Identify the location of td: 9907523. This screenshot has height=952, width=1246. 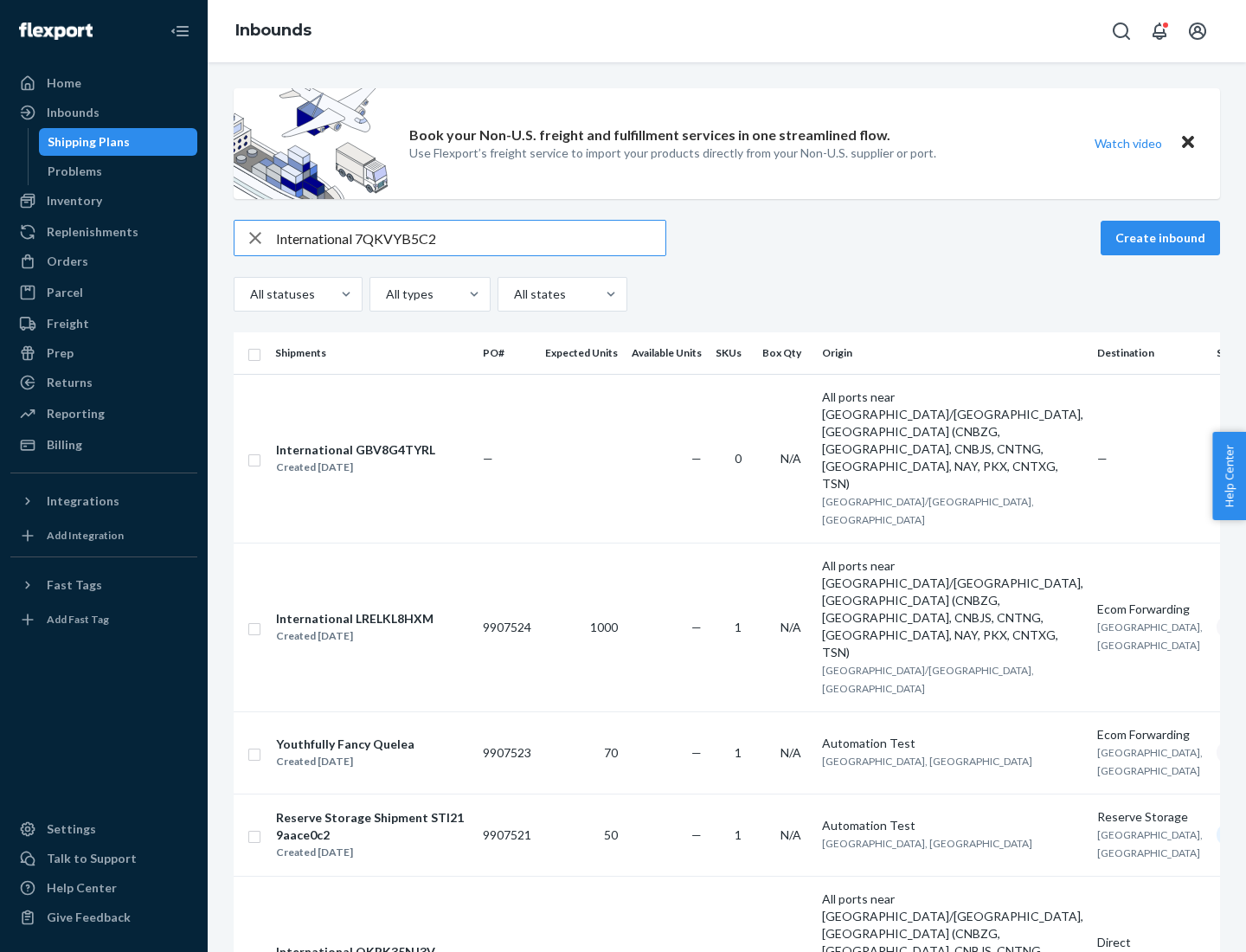
(507, 752).